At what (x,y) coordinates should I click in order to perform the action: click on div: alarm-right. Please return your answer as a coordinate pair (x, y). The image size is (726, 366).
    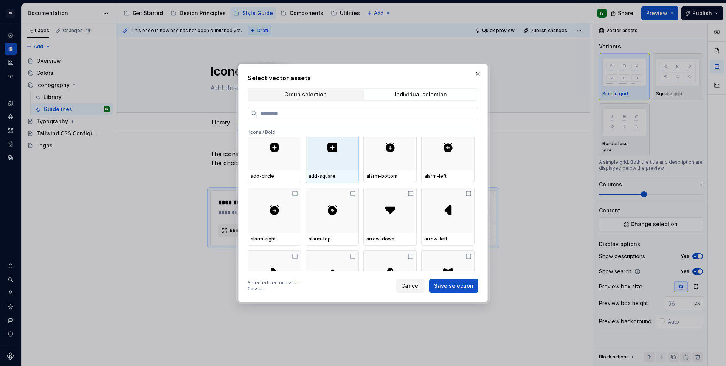
    Looking at the image, I should click on (274, 239).